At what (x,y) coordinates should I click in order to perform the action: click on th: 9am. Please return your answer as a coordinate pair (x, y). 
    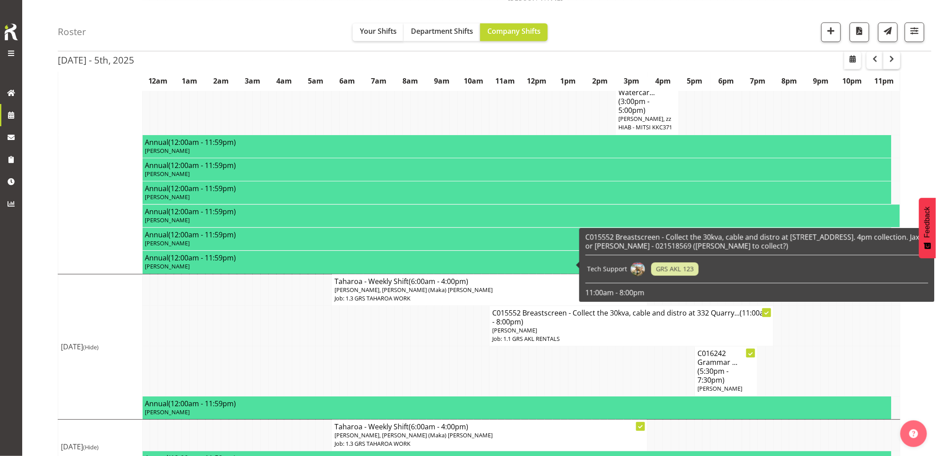
    Looking at the image, I should click on (442, 81).